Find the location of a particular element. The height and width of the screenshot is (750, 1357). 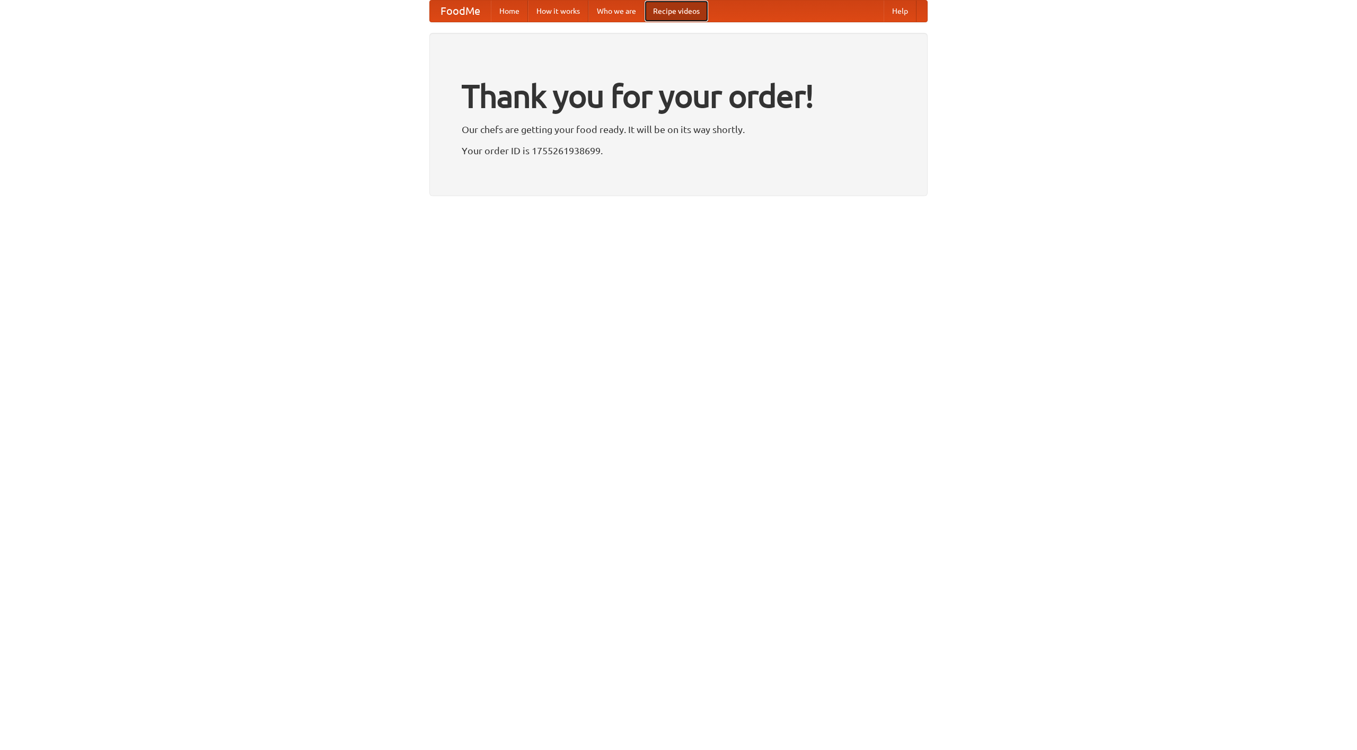

p: Your order ID is 1755261938699. is located at coordinates (678, 151).